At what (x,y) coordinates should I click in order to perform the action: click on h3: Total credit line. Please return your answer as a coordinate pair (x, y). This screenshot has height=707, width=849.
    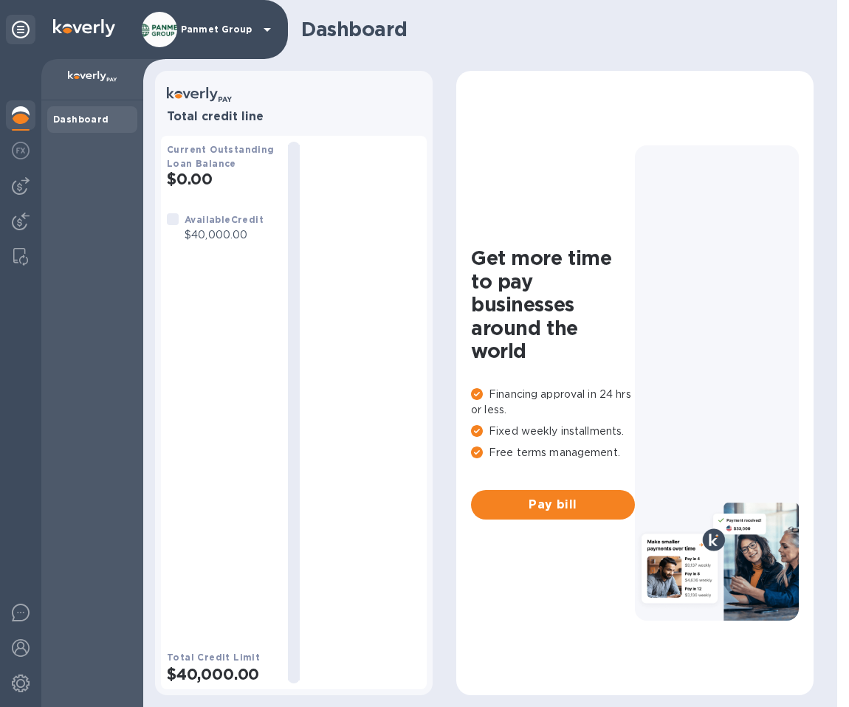
    Looking at the image, I should click on (294, 117).